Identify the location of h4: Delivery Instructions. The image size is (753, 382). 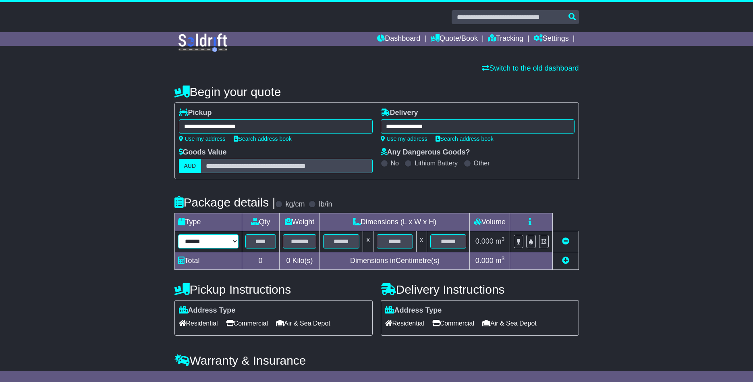
(480, 289).